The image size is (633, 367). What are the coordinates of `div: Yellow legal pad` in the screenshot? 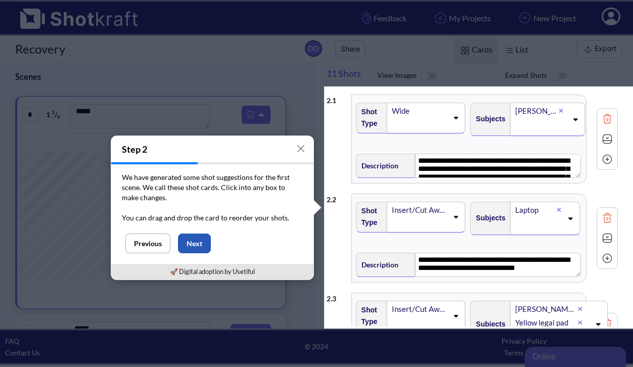 It's located at (546, 323).